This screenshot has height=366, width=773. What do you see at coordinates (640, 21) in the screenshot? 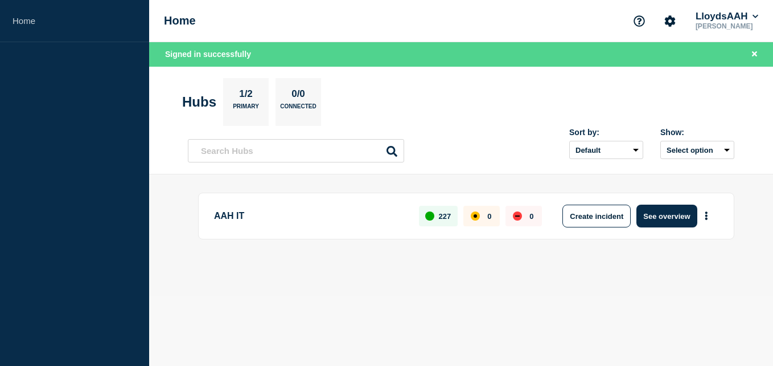
I see `button: Support` at bounding box center [640, 21].